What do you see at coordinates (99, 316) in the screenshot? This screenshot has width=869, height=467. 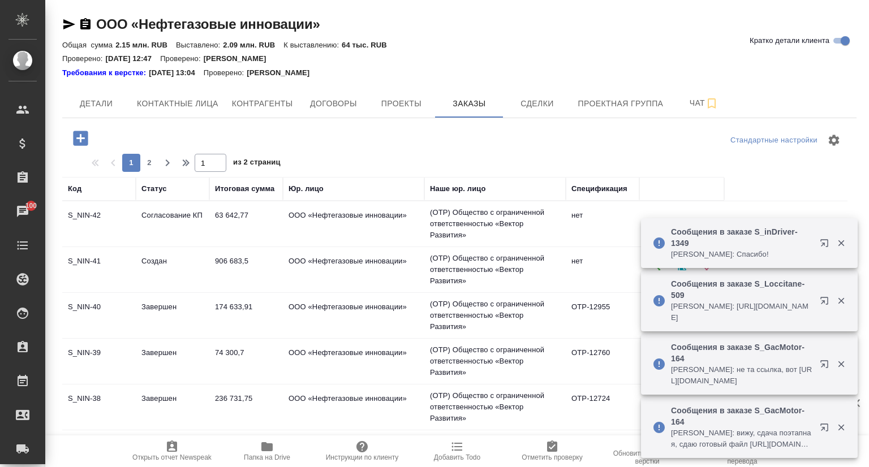 I see `td: S_NIN-40` at bounding box center [99, 316].